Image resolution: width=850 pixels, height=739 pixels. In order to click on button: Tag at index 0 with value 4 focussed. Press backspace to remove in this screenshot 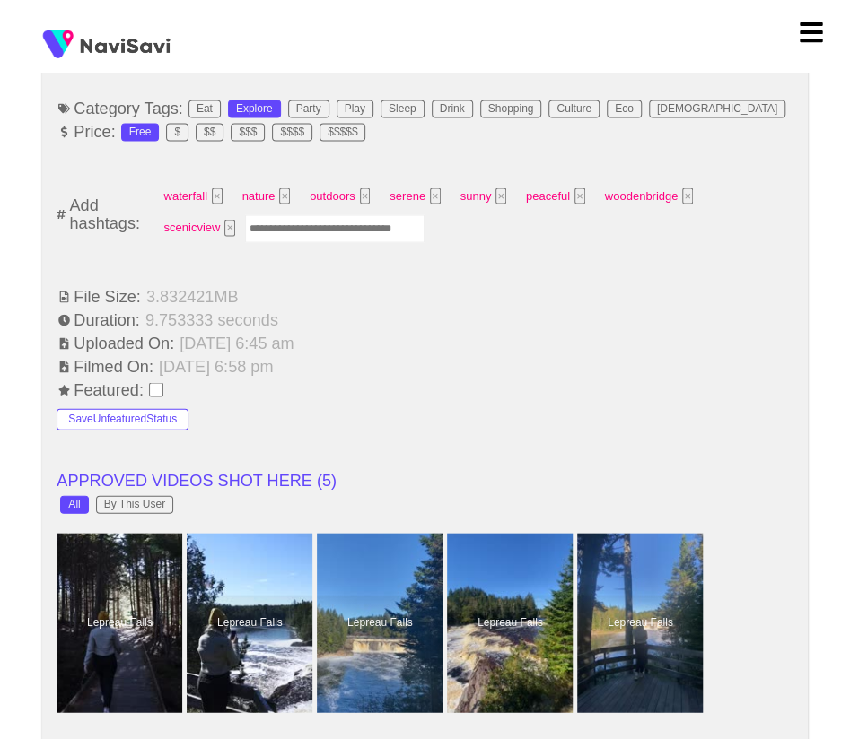, I will do `click(217, 196)`.